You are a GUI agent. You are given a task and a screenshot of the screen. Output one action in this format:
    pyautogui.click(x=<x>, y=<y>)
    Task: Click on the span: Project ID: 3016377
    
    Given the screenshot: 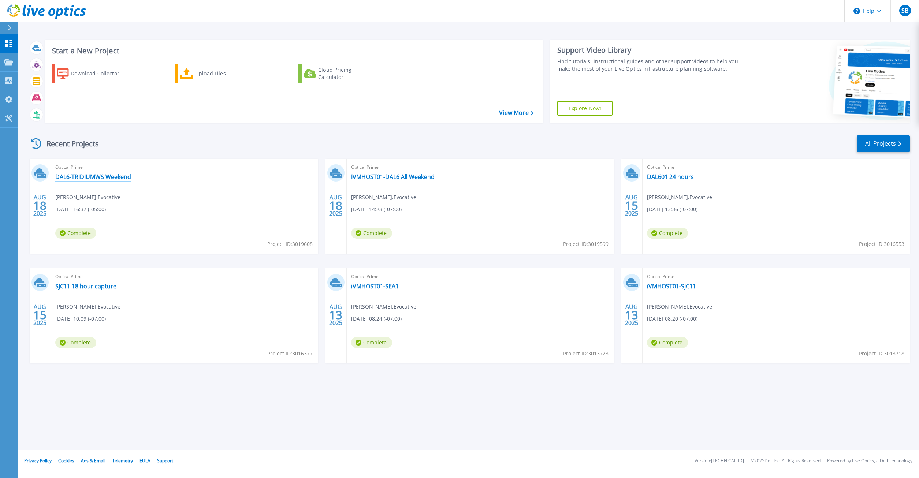 What is the action you would take?
    pyautogui.click(x=290, y=354)
    